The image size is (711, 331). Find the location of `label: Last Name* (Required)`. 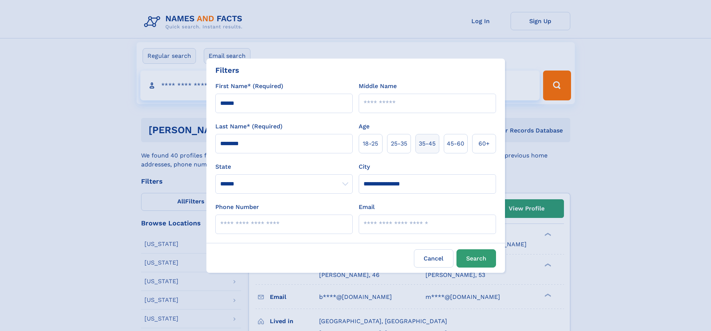

label: Last Name* (Required) is located at coordinates (249, 126).